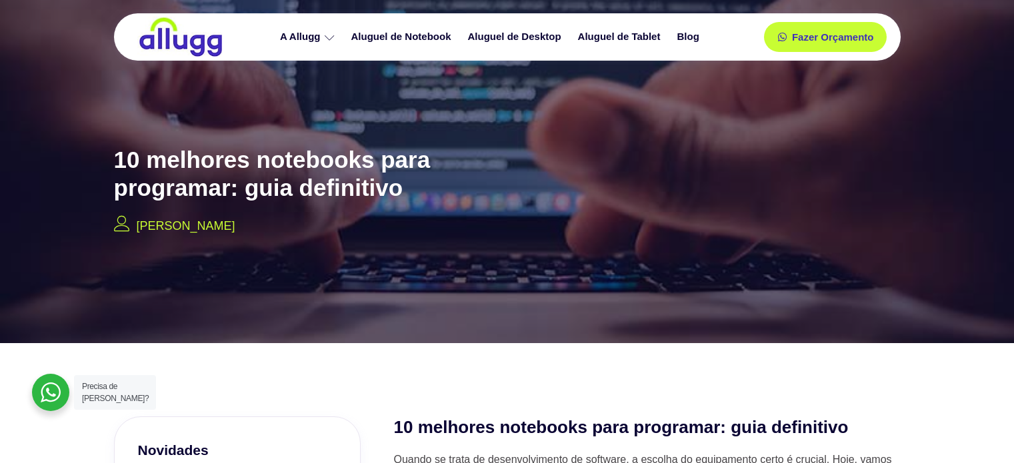  I want to click on a: Aluguel de Tablet, so click(621, 37).